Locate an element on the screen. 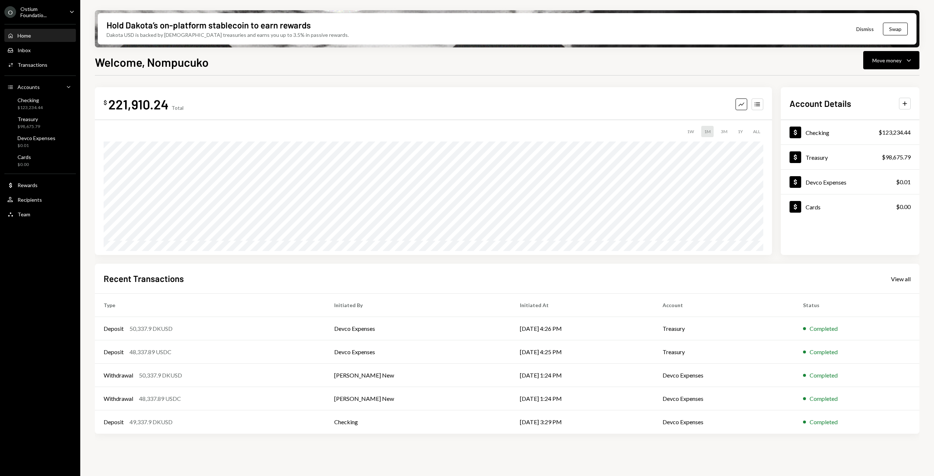  div: Total is located at coordinates (177, 108).